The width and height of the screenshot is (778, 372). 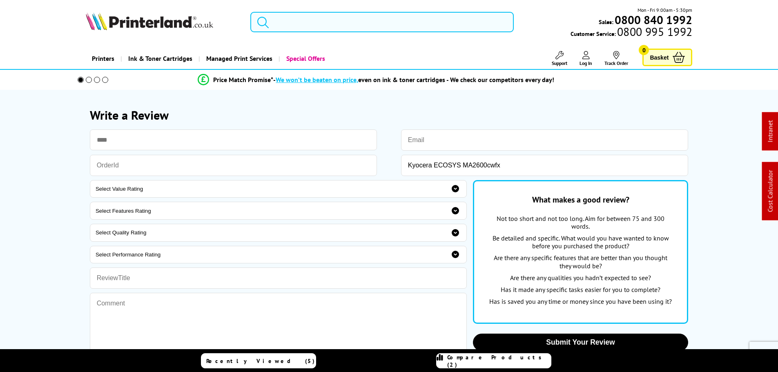 I want to click on a: Log In, so click(x=586, y=58).